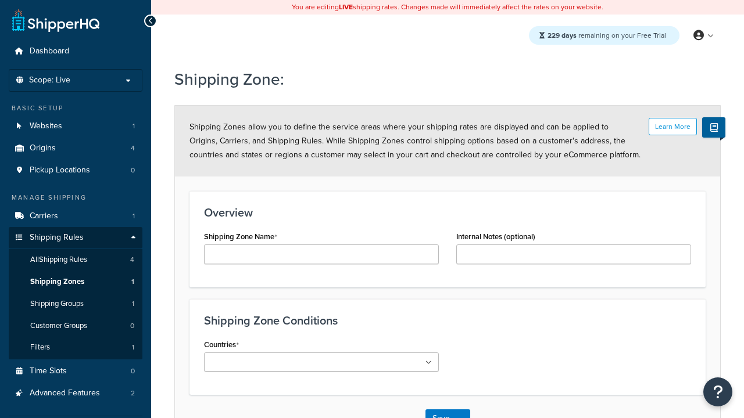 This screenshot has width=744, height=418. I want to click on li: Time Slots, so click(76, 371).